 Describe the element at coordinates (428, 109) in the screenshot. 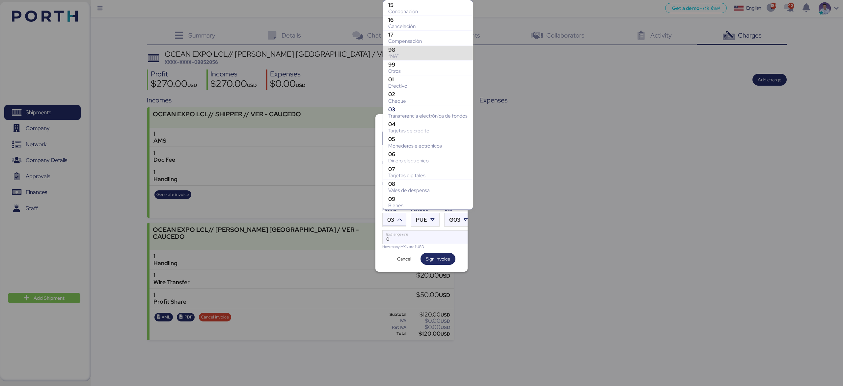

I see `div: 03` at that location.